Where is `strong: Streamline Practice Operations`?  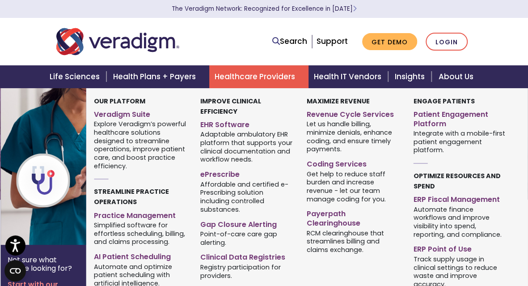 strong: Streamline Practice Operations is located at coordinates (131, 196).